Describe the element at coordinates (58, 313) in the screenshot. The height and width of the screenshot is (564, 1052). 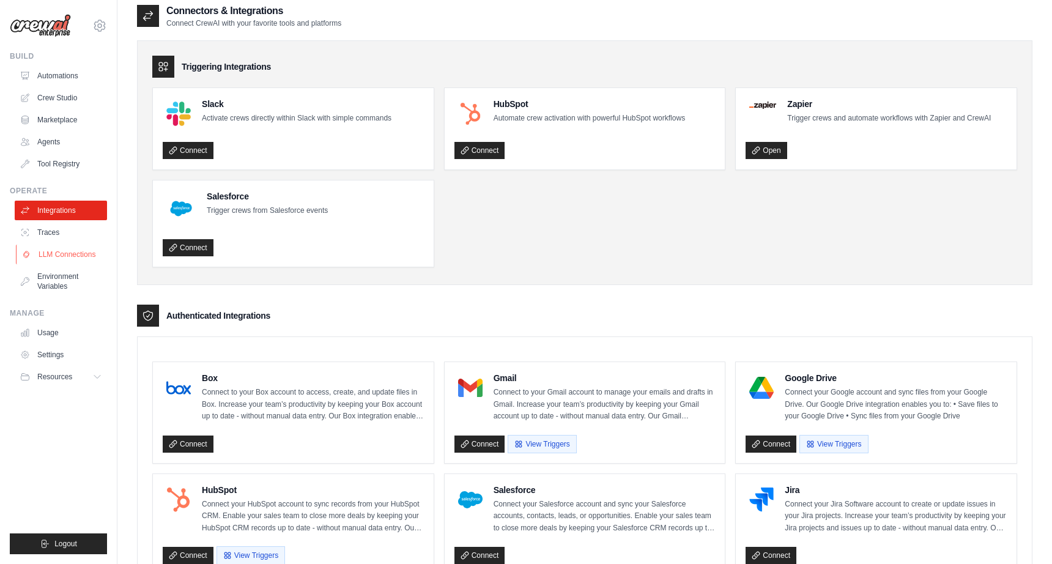
I see `div: Manage` at that location.